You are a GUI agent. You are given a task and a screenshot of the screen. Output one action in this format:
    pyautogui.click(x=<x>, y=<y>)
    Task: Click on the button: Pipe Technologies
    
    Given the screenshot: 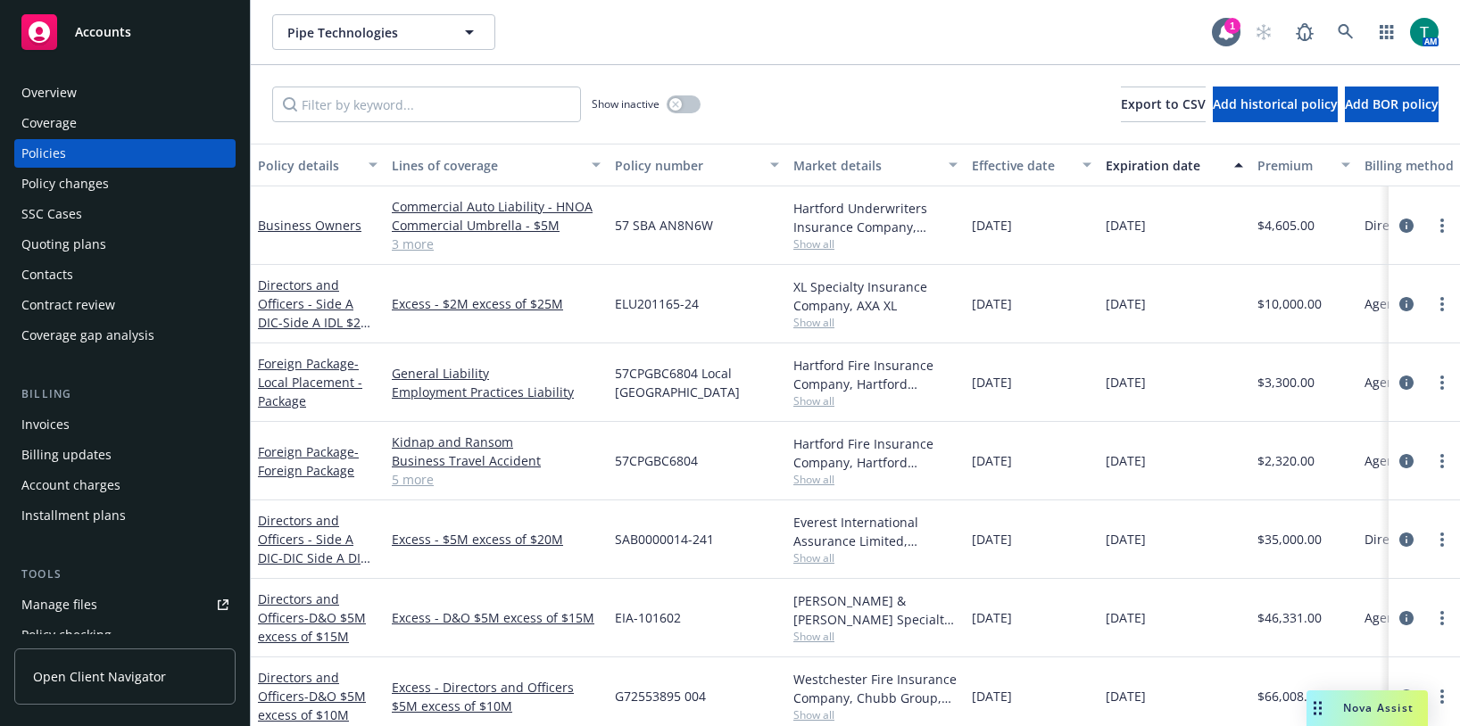 What is the action you would take?
    pyautogui.click(x=384, y=32)
    